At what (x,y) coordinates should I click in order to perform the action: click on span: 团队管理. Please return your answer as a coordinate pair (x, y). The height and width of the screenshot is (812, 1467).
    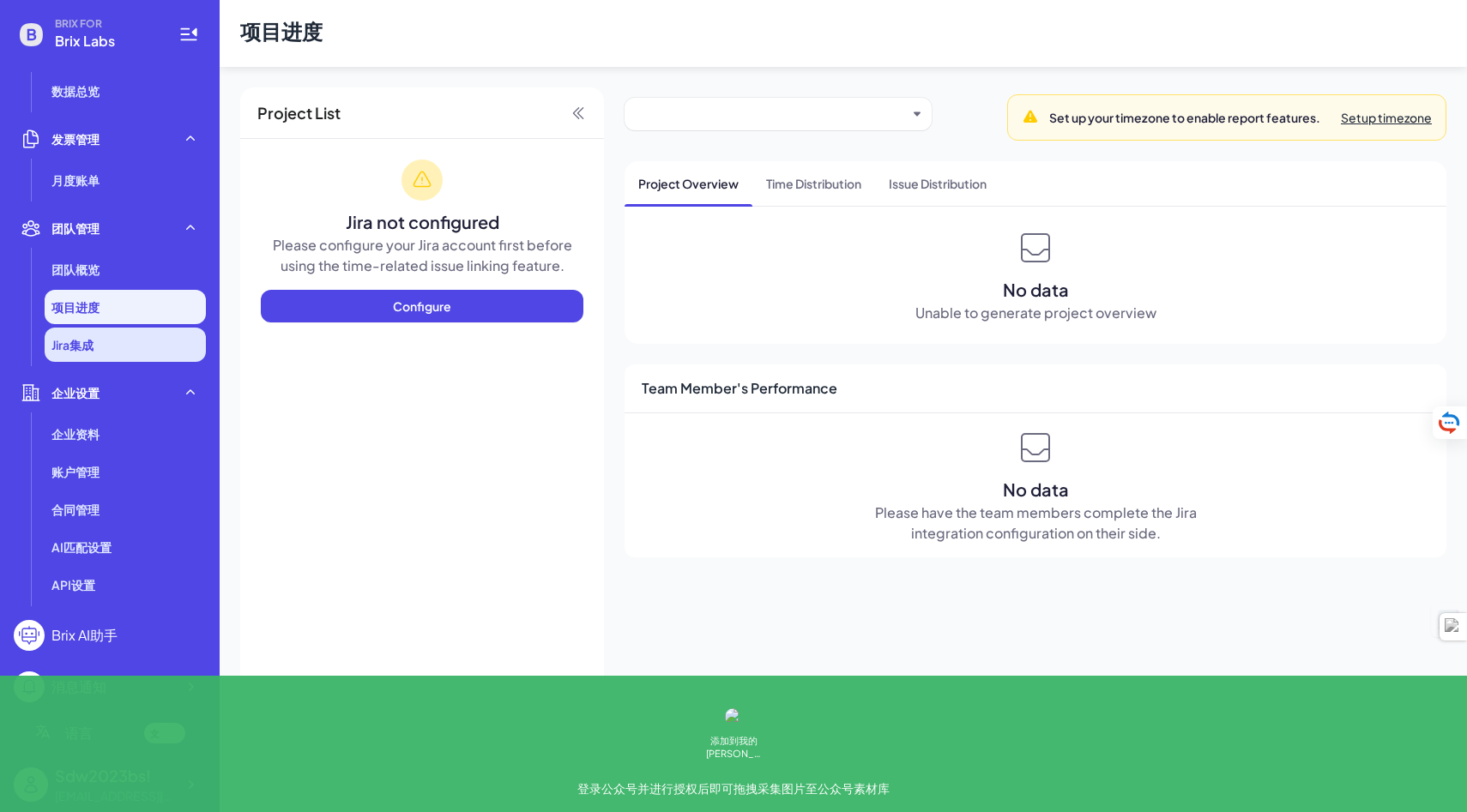
    Looking at the image, I should click on (75, 228).